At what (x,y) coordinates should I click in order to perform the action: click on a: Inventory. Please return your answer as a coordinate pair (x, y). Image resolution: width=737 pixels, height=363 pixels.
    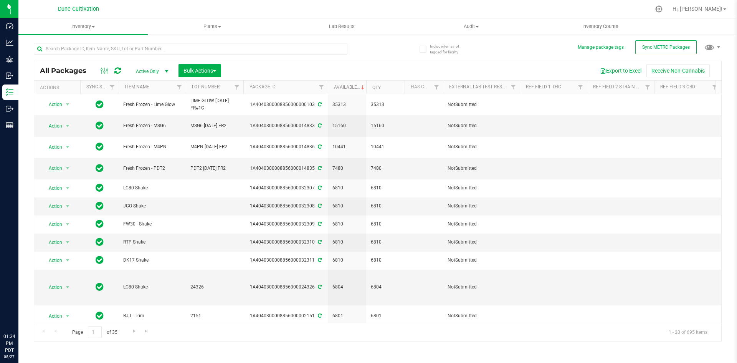
    Looking at the image, I should click on (83, 27).